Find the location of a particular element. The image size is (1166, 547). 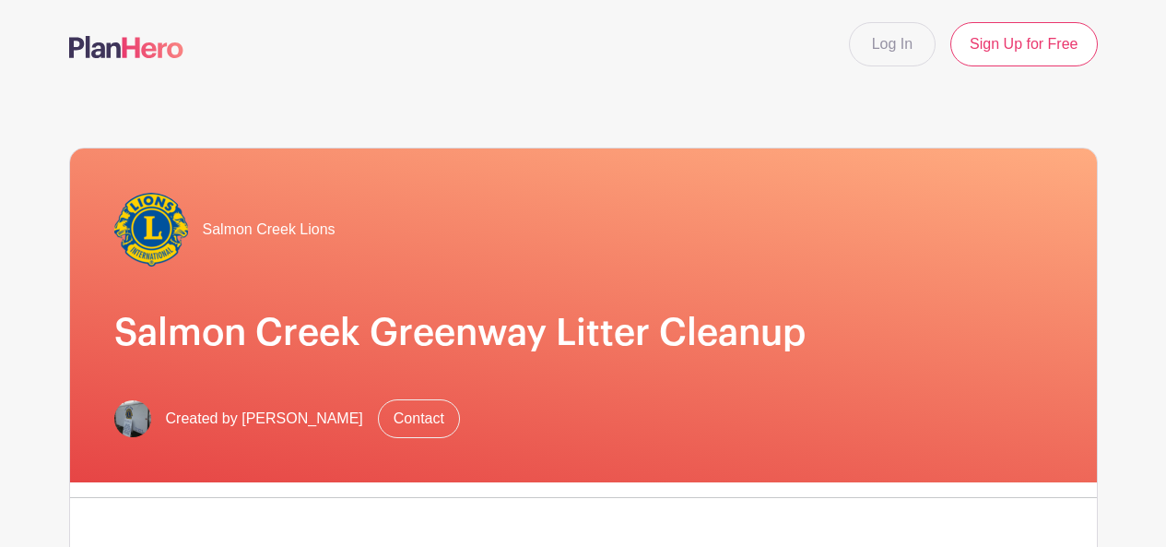

a: Contact is located at coordinates (419, 419).